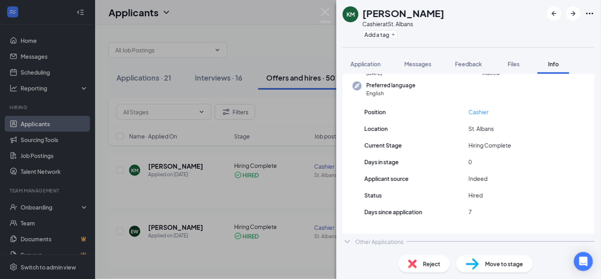 The image size is (601, 279). Describe the element at coordinates (380, 241) in the screenshot. I see `div: Other Applications` at that location.